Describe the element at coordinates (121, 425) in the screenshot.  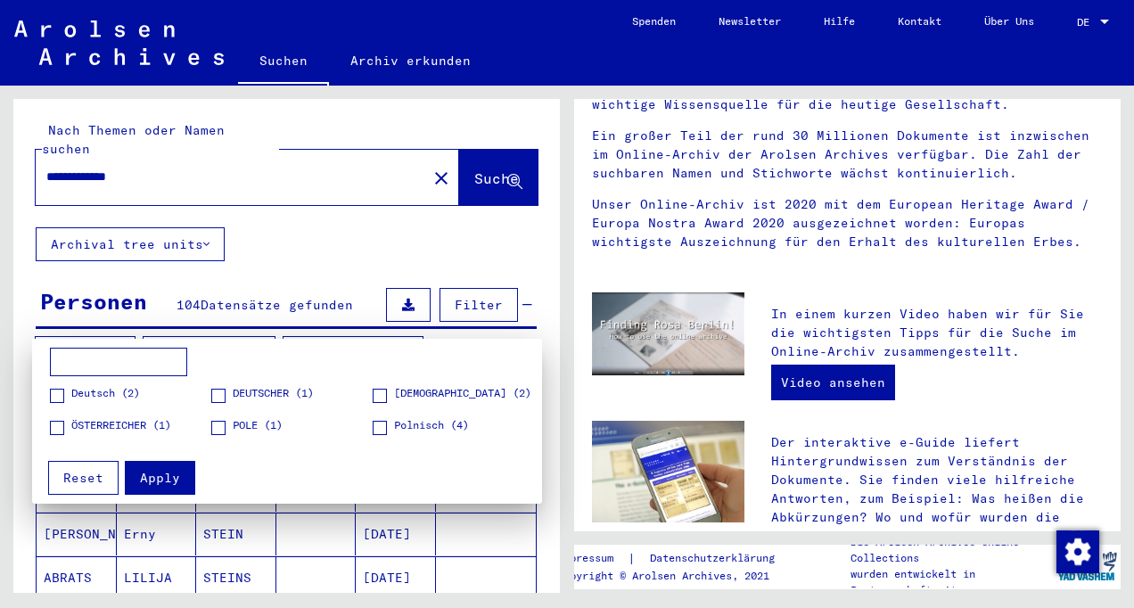
I see `span: ÖSTERREICHER (1)` at that location.